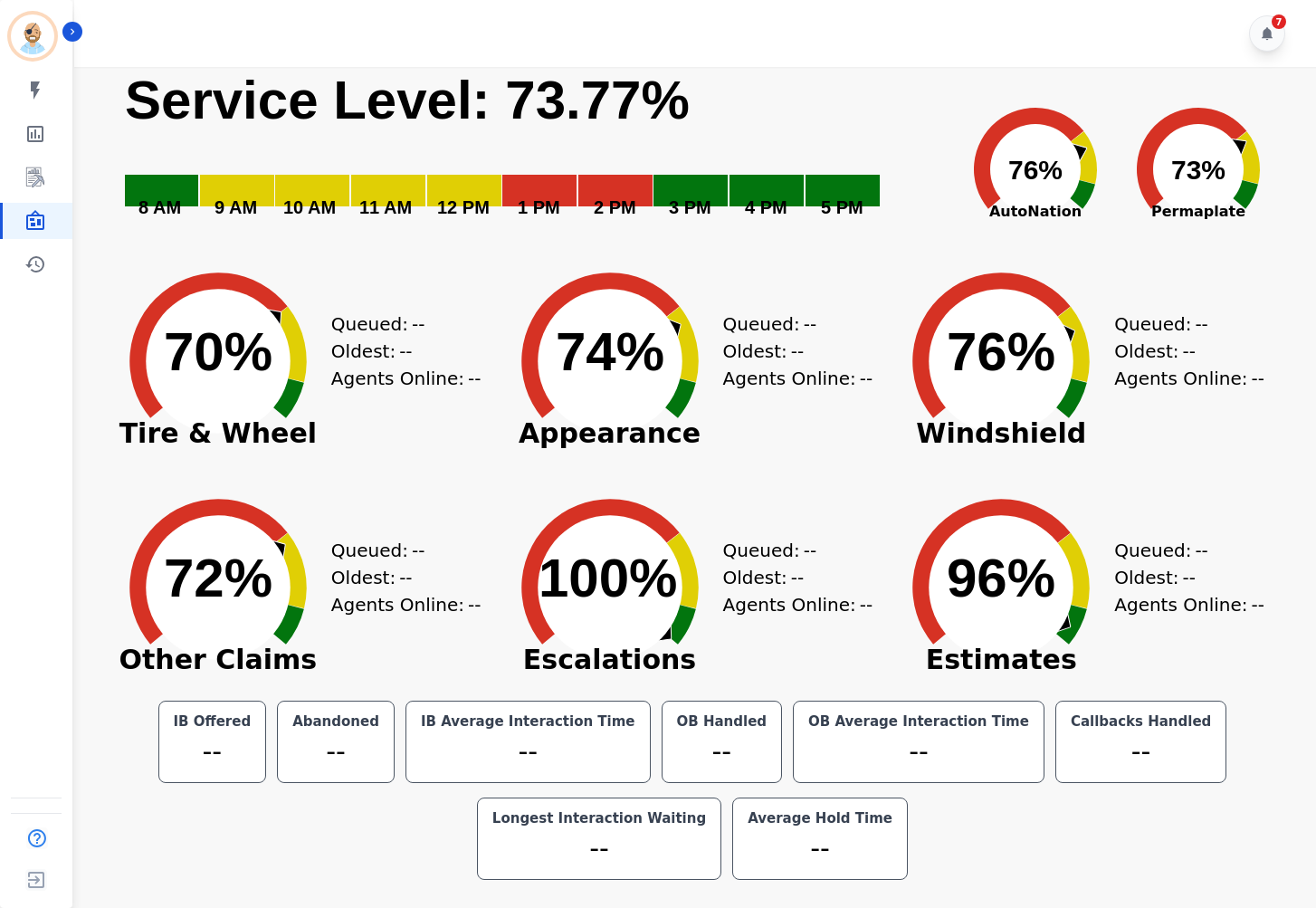  I want to click on div: IB Offered, so click(212, 721).